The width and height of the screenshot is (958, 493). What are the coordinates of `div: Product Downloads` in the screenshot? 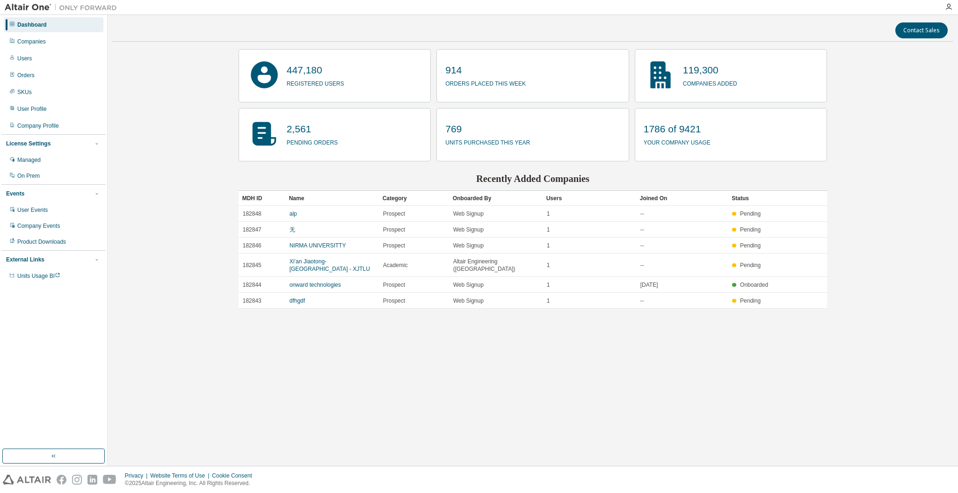 It's located at (42, 242).